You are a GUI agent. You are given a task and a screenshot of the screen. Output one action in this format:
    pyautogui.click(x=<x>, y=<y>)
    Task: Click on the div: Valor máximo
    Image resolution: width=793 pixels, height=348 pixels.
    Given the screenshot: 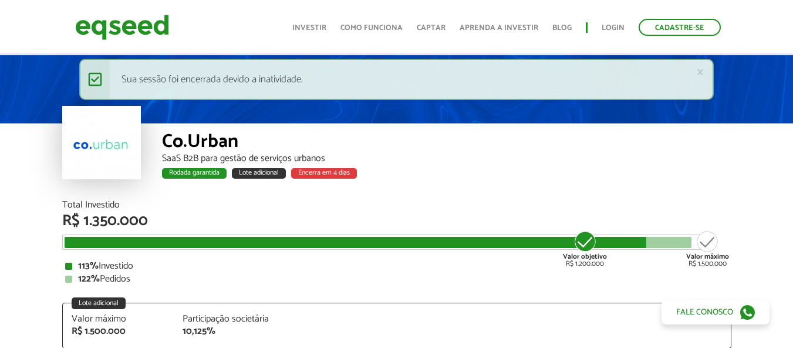 What is the action you would take?
    pyautogui.click(x=119, y=319)
    